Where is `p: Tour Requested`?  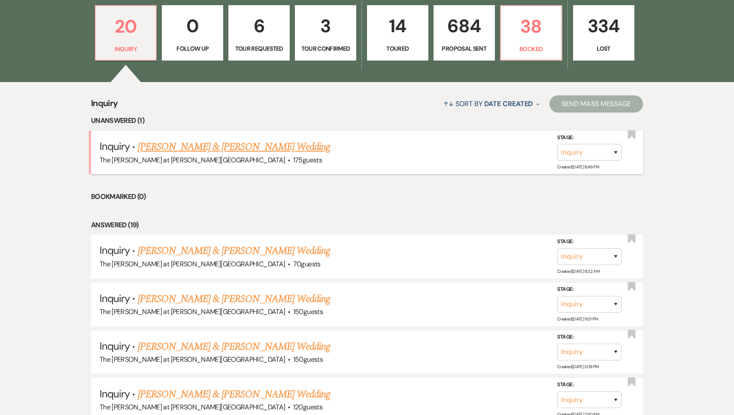
p: Tour Requested is located at coordinates (259, 48).